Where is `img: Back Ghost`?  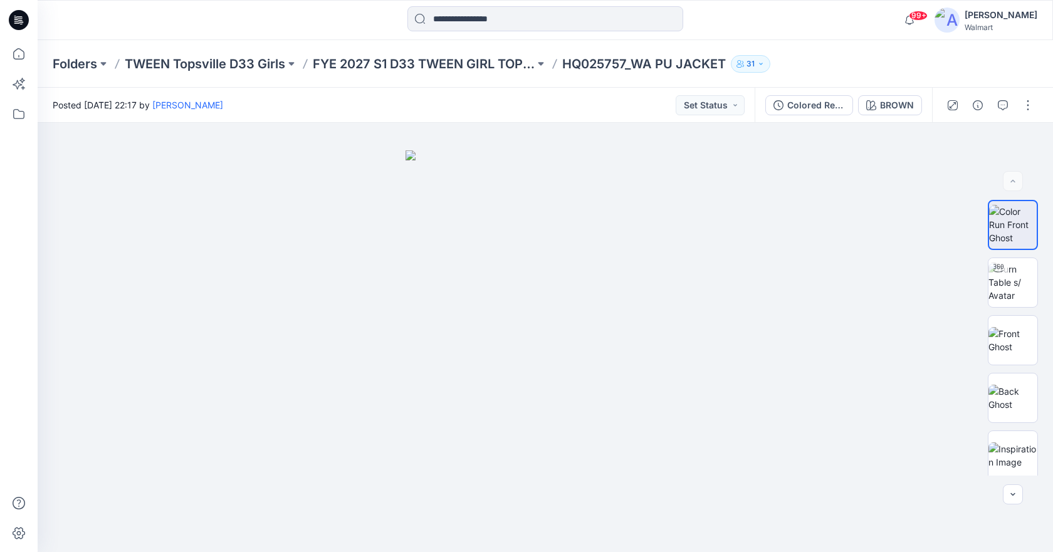
img: Back Ghost is located at coordinates (1012, 398).